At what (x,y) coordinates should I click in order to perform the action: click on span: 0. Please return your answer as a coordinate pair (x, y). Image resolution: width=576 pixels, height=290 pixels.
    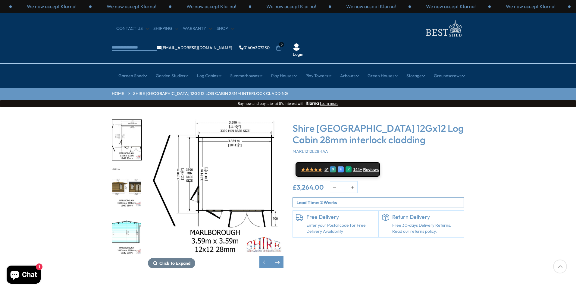
    Looking at the image, I should click on (281, 44).